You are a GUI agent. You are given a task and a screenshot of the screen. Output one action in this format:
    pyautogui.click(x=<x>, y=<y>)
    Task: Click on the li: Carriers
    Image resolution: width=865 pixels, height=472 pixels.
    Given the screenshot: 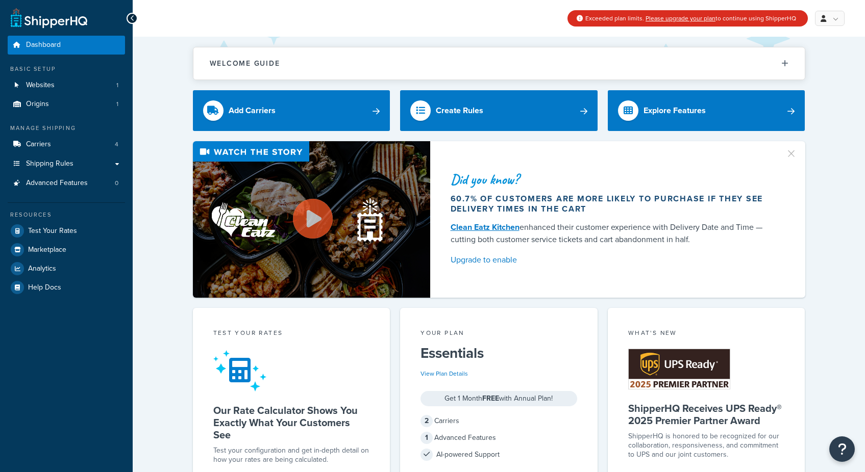 What is the action you would take?
    pyautogui.click(x=66, y=144)
    